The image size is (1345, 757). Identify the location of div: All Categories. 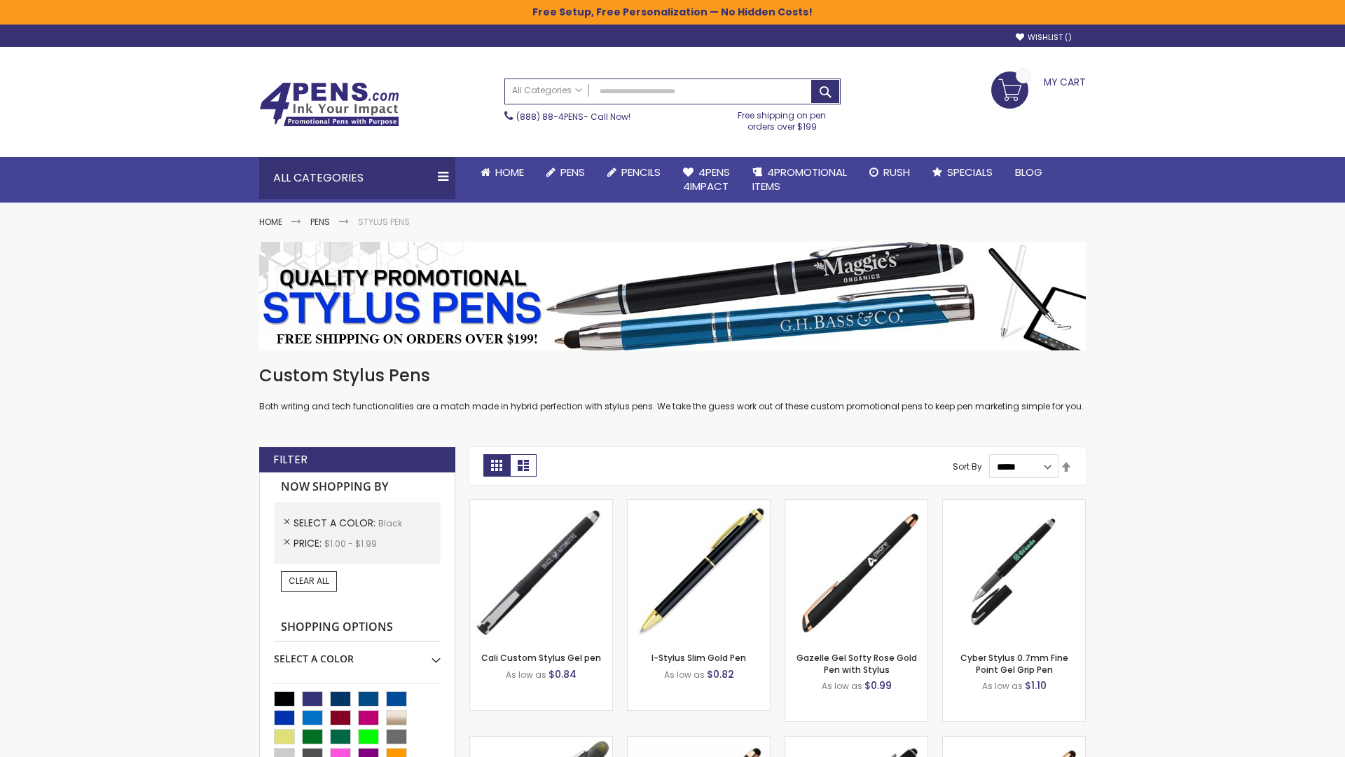
(357, 178).